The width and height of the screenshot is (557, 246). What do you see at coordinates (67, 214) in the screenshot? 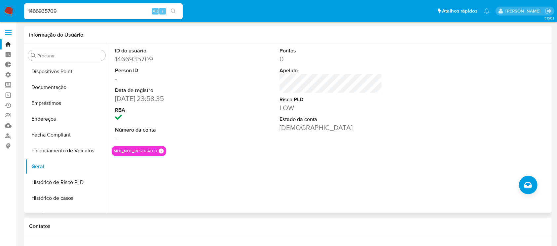
I see `button: Histórico de conversas` at bounding box center [67, 214].